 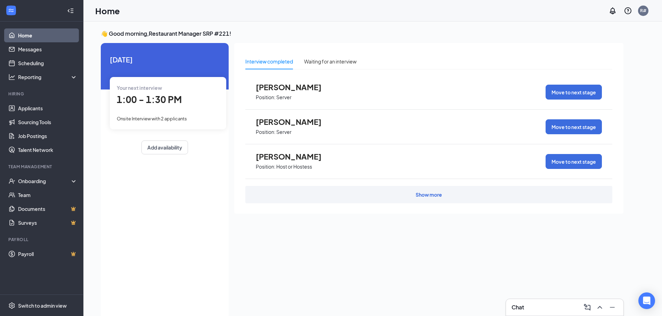 I want to click on h3: 👋 Good morning, Restaurant Manager SRP #221 !, so click(x=362, y=34).